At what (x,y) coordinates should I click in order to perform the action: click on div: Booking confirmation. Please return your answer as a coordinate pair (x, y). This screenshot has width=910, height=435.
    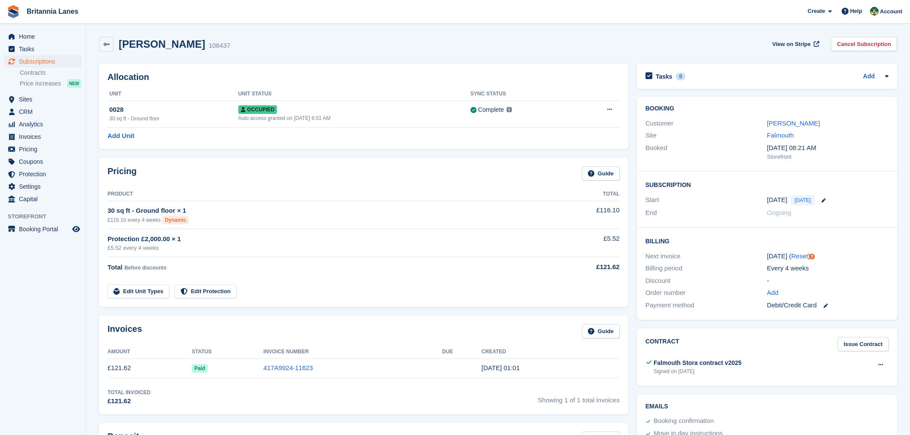
    Looking at the image, I should click on (684, 421).